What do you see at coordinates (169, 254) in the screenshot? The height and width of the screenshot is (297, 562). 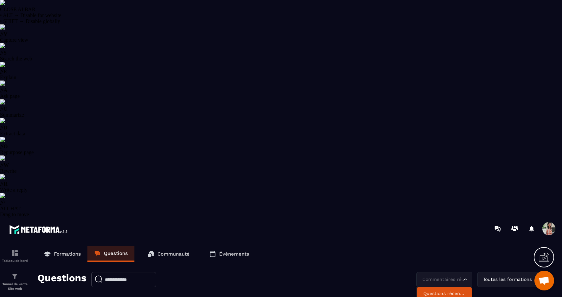 I see `a: Communauté` at bounding box center [169, 254].